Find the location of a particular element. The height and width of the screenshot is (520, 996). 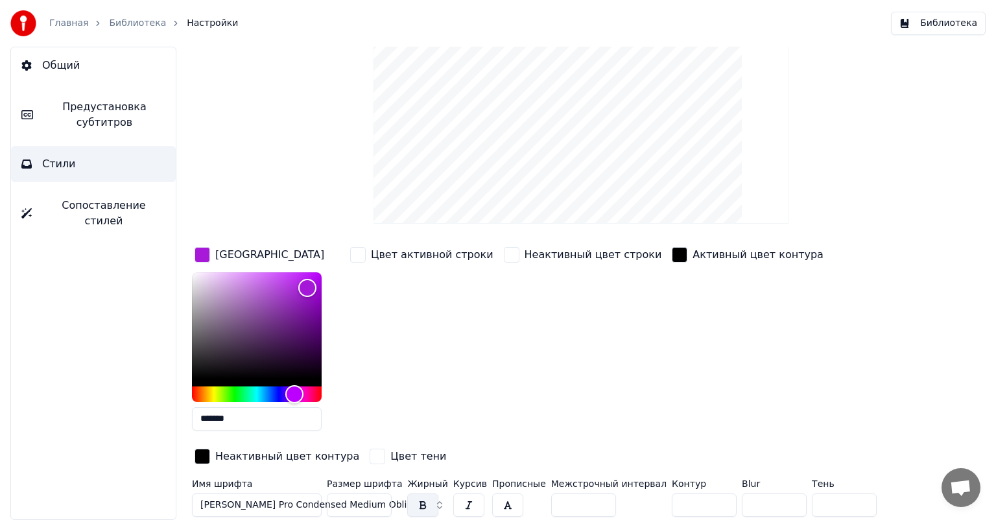

div: Hue is located at coordinates (257, 394).